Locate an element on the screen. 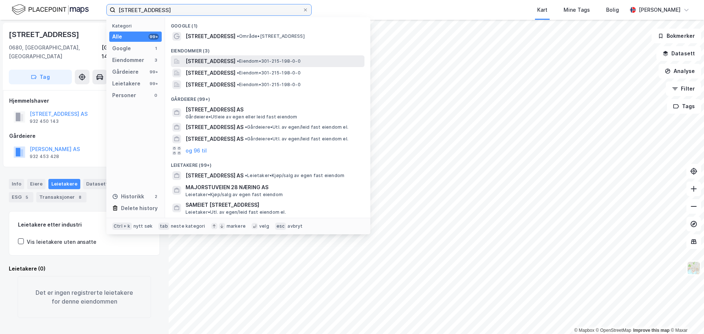 The image size is (704, 334). div: 2 is located at coordinates (156, 197).